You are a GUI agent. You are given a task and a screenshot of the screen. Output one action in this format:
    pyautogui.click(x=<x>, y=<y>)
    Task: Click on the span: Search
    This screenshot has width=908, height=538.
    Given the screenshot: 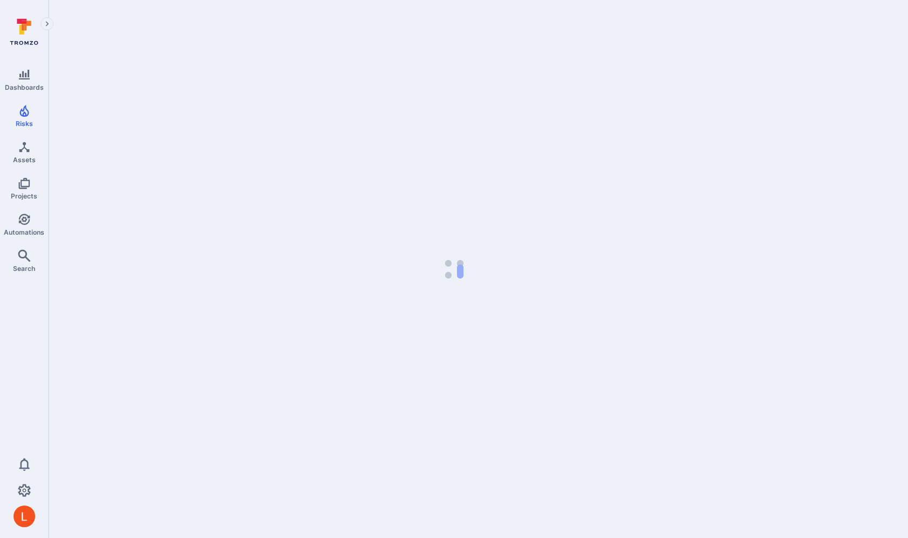 What is the action you would take?
    pyautogui.click(x=24, y=268)
    